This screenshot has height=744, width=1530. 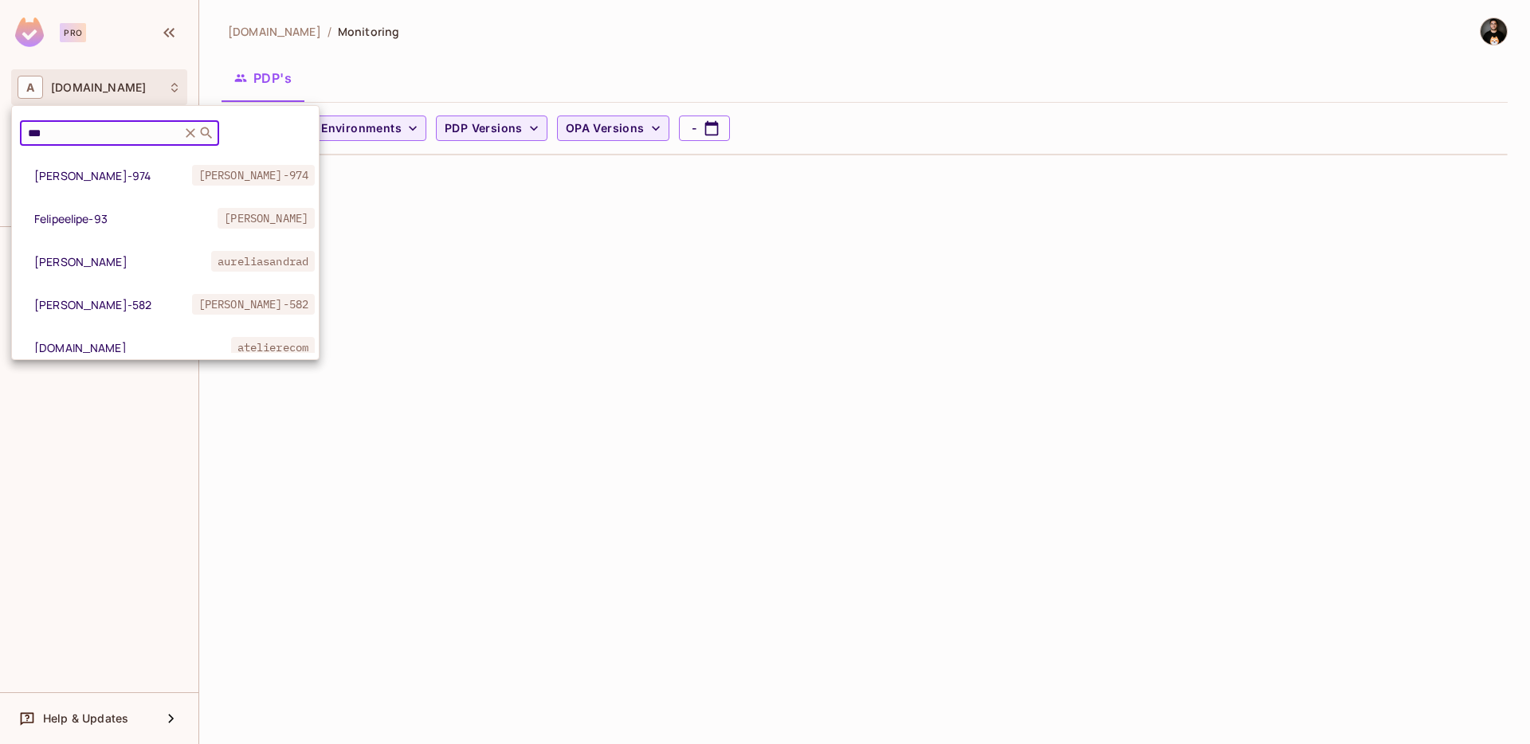 I want to click on span: aureliasandrad, so click(x=263, y=261).